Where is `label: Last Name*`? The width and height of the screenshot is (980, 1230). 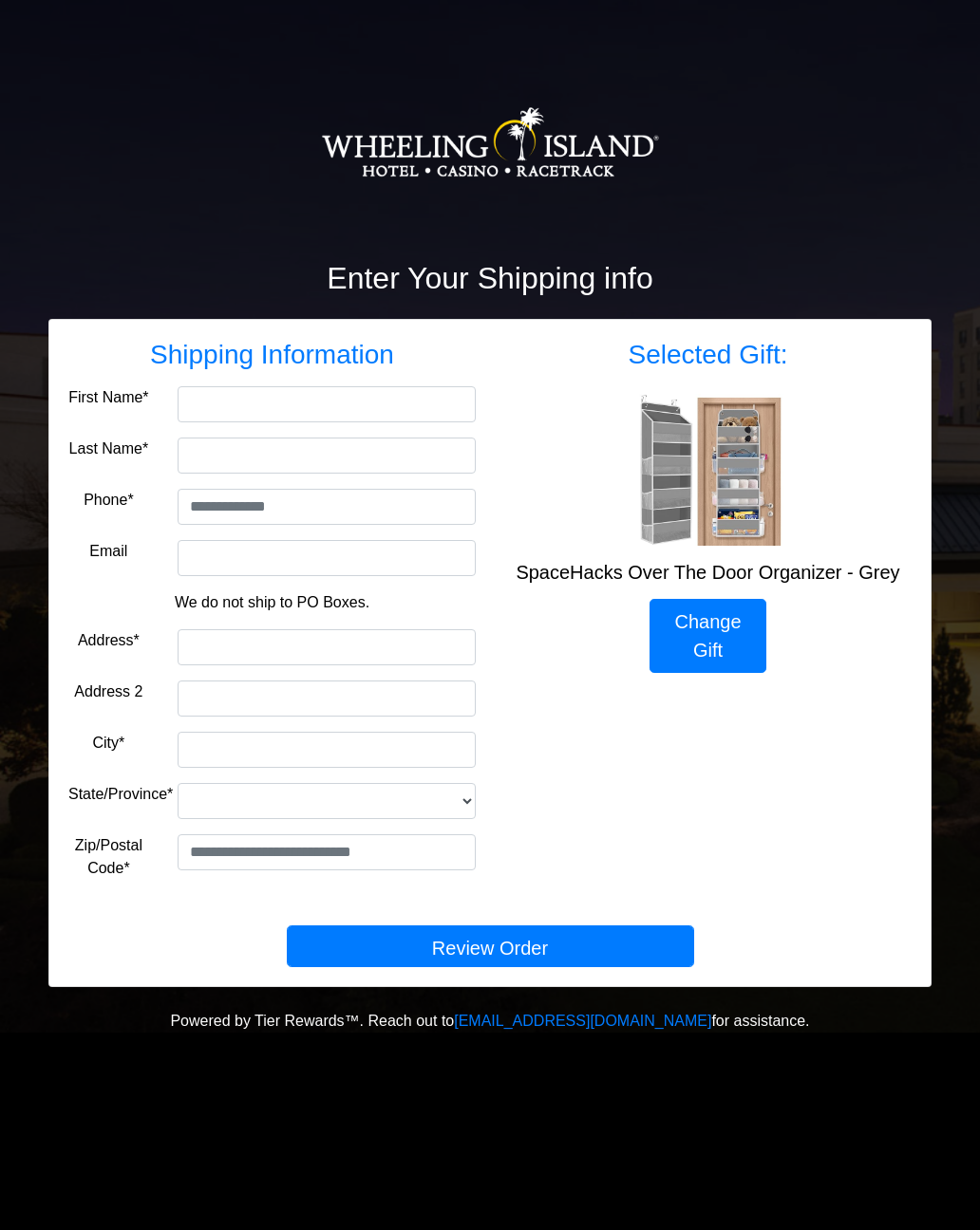
label: Last Name* is located at coordinates (110, 449).